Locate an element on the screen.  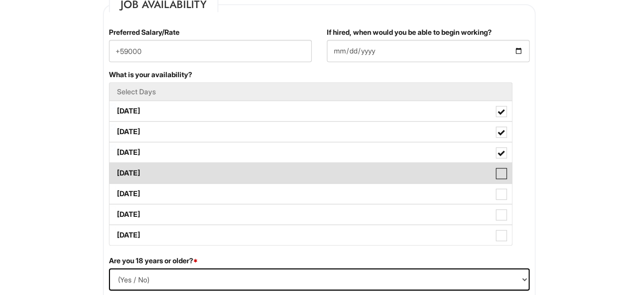
label: What is your availability? is located at coordinates (150, 75).